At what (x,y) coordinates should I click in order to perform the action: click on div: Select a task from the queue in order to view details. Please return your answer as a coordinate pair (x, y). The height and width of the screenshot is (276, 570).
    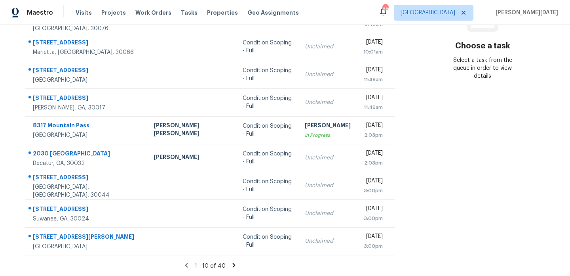
    Looking at the image, I should click on (483, 68).